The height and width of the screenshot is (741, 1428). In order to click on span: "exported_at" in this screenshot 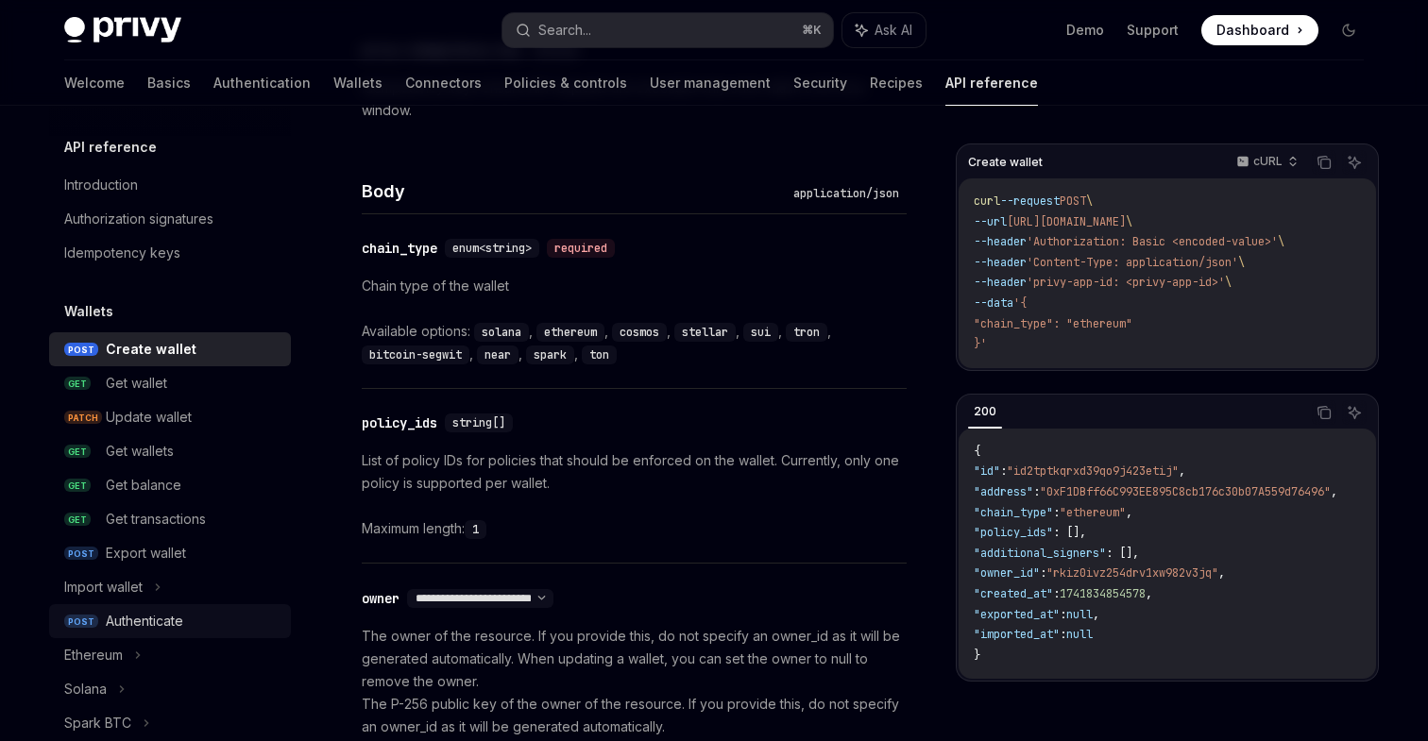, I will do `click(1016, 615)`.